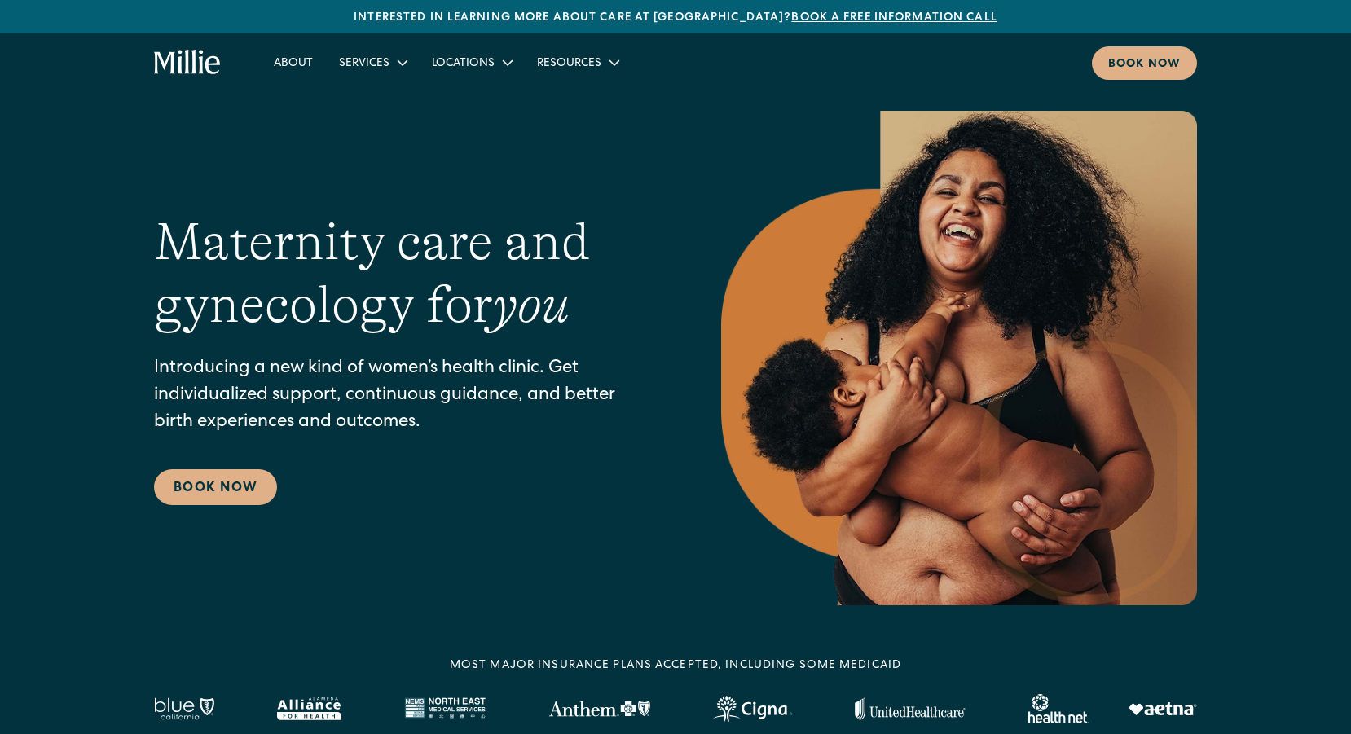 The image size is (1351, 734). Describe the element at coordinates (184, 709) in the screenshot. I see `img: Blue California logo` at that location.